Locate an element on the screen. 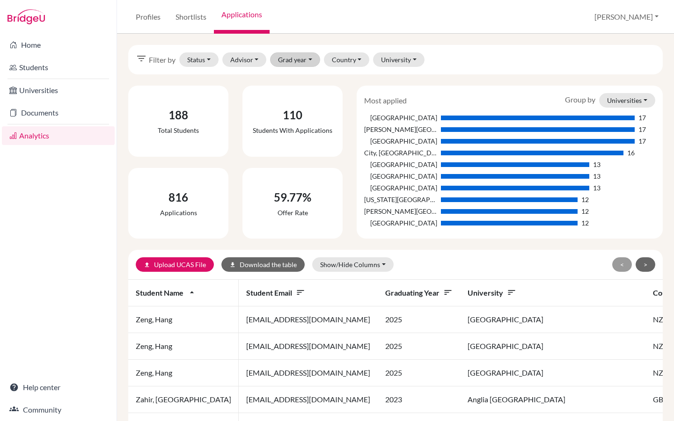 This screenshot has width=674, height=421. div: Applications is located at coordinates (178, 212).